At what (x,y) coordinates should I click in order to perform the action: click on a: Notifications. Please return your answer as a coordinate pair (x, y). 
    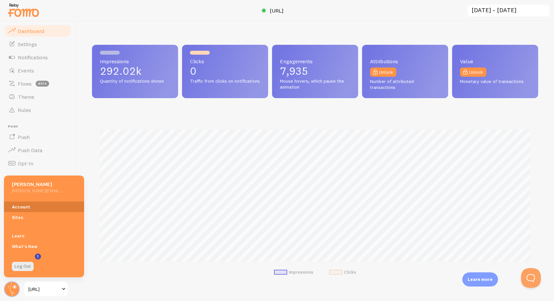
    Looking at the image, I should click on (38, 57).